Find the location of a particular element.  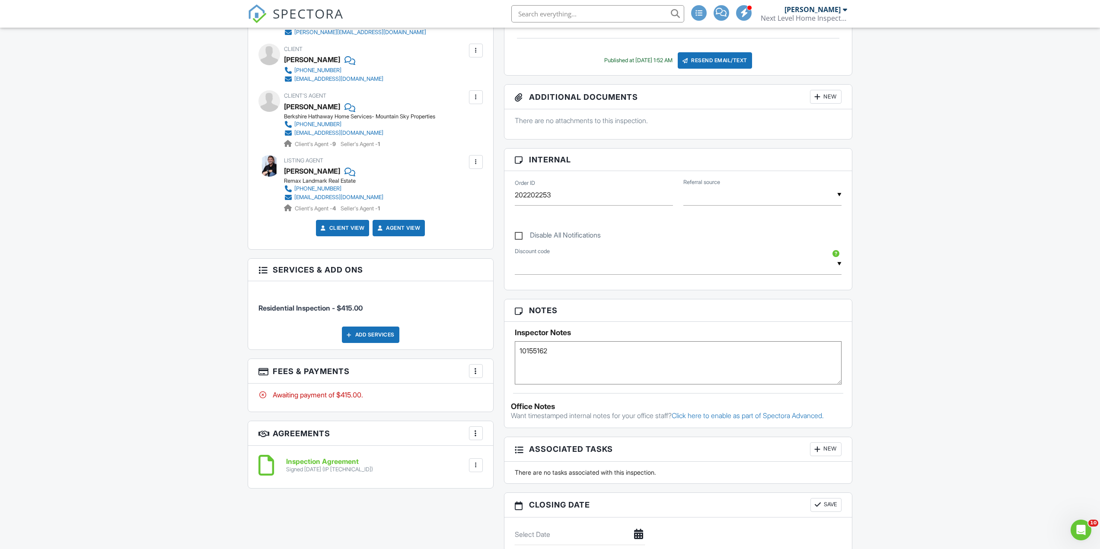

img: The Best Home Inspection Software - Spectora is located at coordinates (257, 14).